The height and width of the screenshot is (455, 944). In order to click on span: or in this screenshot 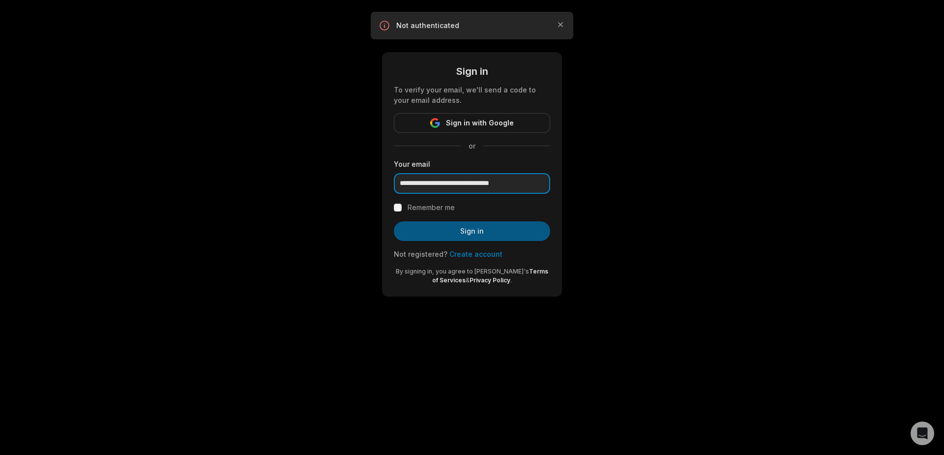, I will do `click(472, 146)`.